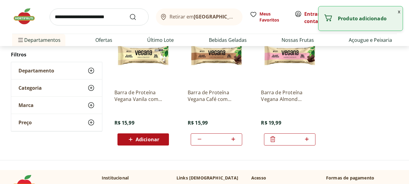  I want to click on span: Adicionar, so click(148, 139).